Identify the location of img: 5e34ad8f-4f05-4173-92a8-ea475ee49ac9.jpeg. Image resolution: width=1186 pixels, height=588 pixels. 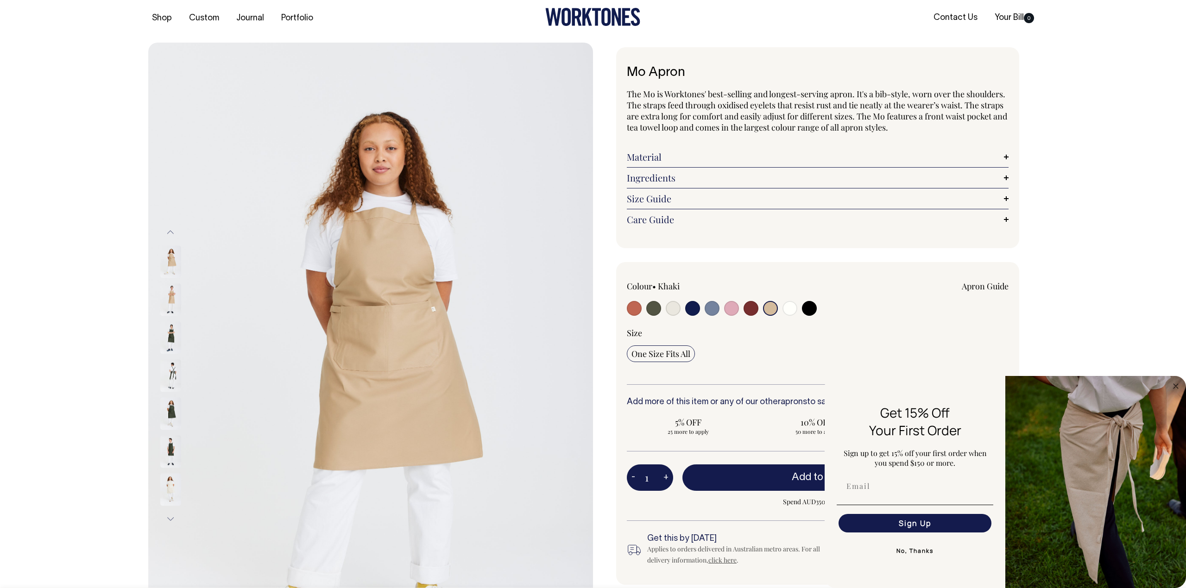
(1096, 482).